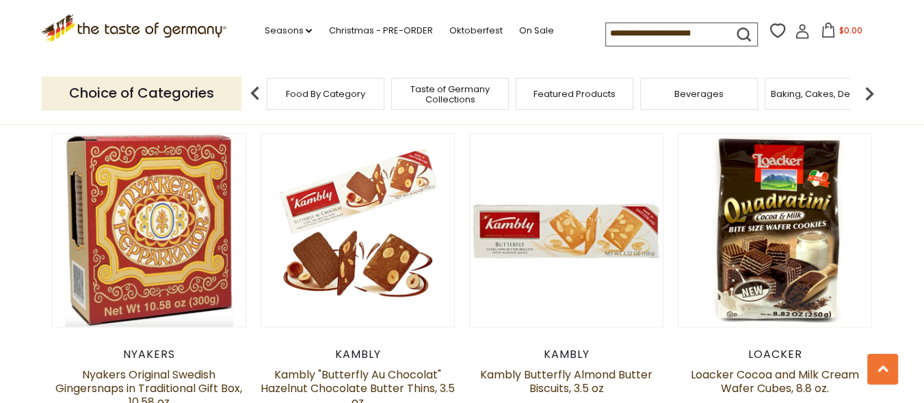 The image size is (924, 403). Describe the element at coordinates (823, 94) in the screenshot. I see `a: Baking, Cakes, Desserts` at that location.